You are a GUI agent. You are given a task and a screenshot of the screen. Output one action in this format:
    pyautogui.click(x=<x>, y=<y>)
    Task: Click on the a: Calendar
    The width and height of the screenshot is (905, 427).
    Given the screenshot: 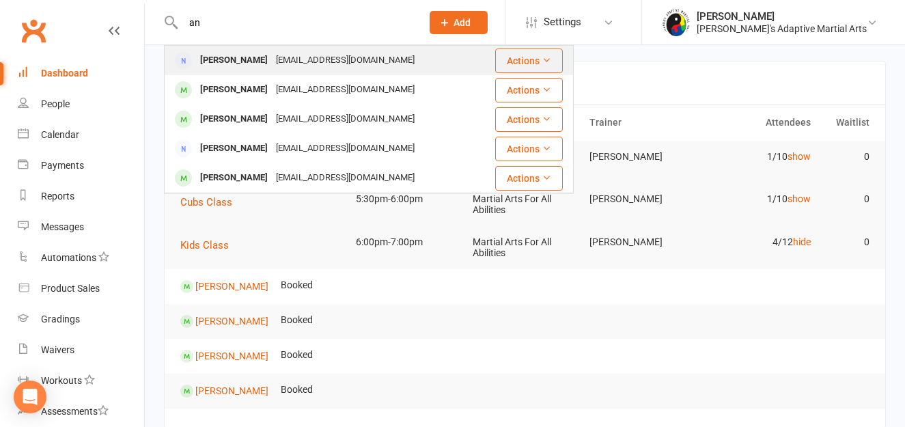 What is the action you would take?
    pyautogui.click(x=81, y=135)
    